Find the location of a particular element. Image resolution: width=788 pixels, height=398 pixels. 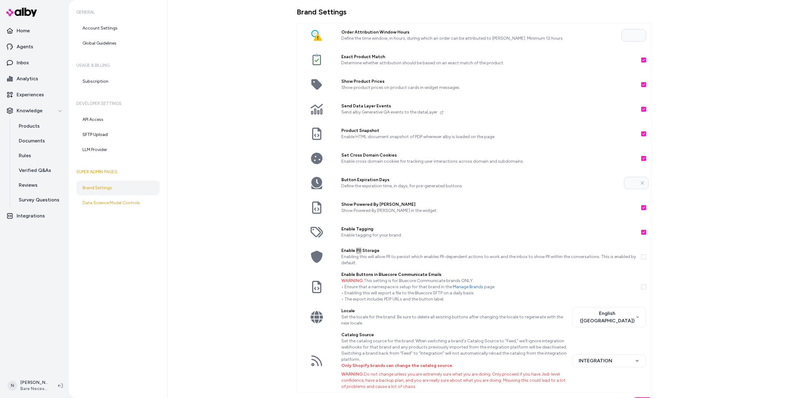

label: Catalog Source is located at coordinates (454, 335).